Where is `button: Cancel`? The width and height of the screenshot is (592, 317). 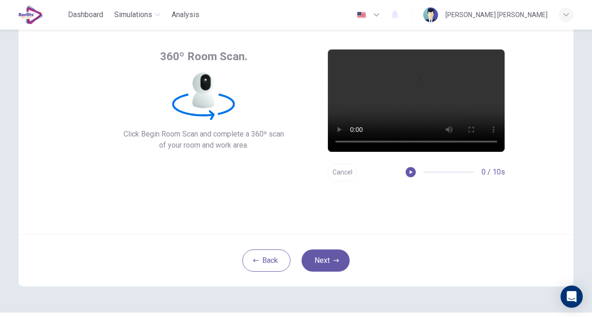
button: Cancel is located at coordinates (343, 172).